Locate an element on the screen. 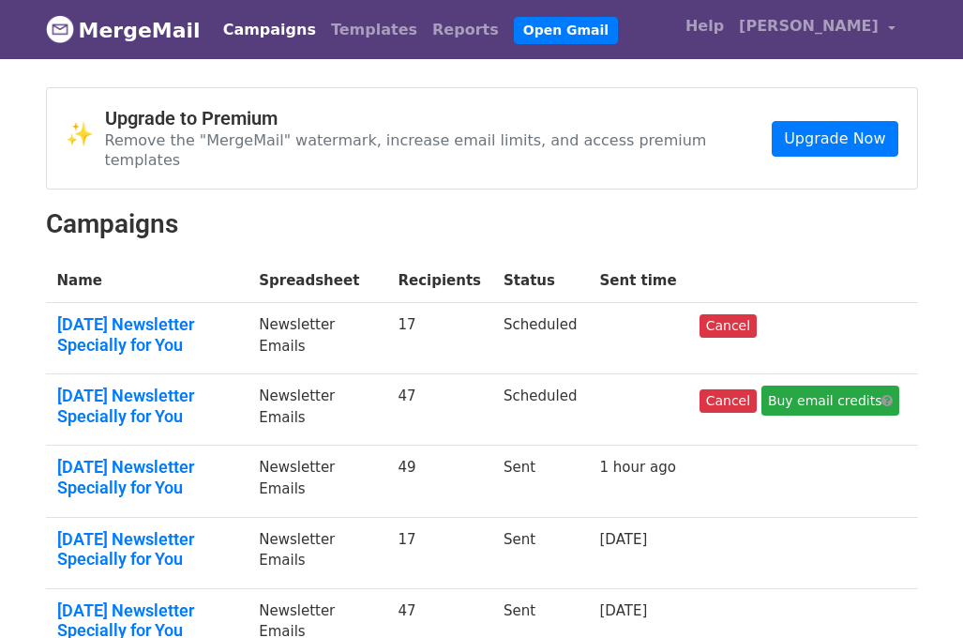 This screenshot has height=638, width=963. h4: Upgrade to Premium is located at coordinates (439, 118).